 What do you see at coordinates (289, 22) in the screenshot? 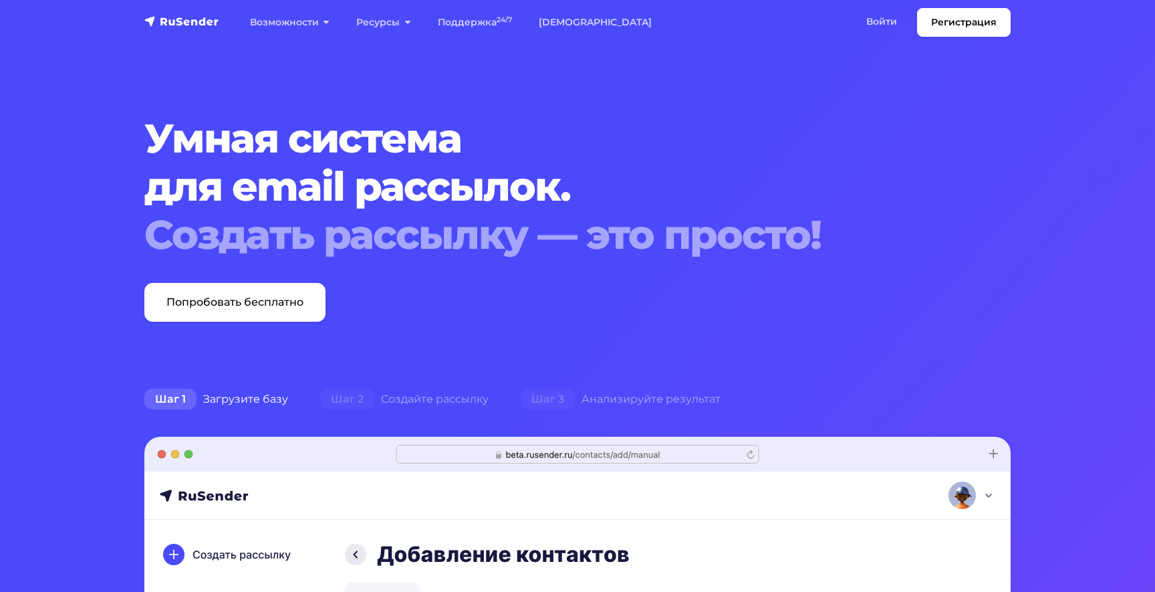
I see `a: Возможности` at bounding box center [289, 22].